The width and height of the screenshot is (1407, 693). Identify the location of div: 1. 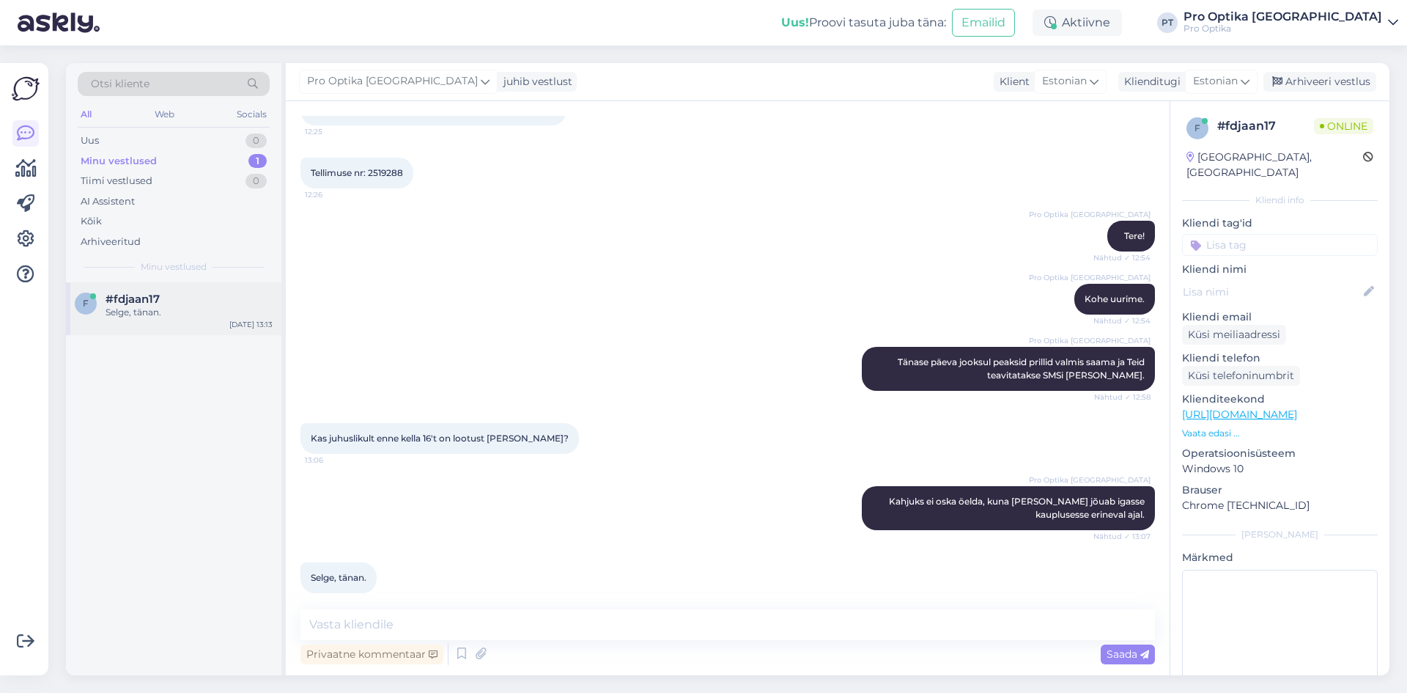
(257, 161).